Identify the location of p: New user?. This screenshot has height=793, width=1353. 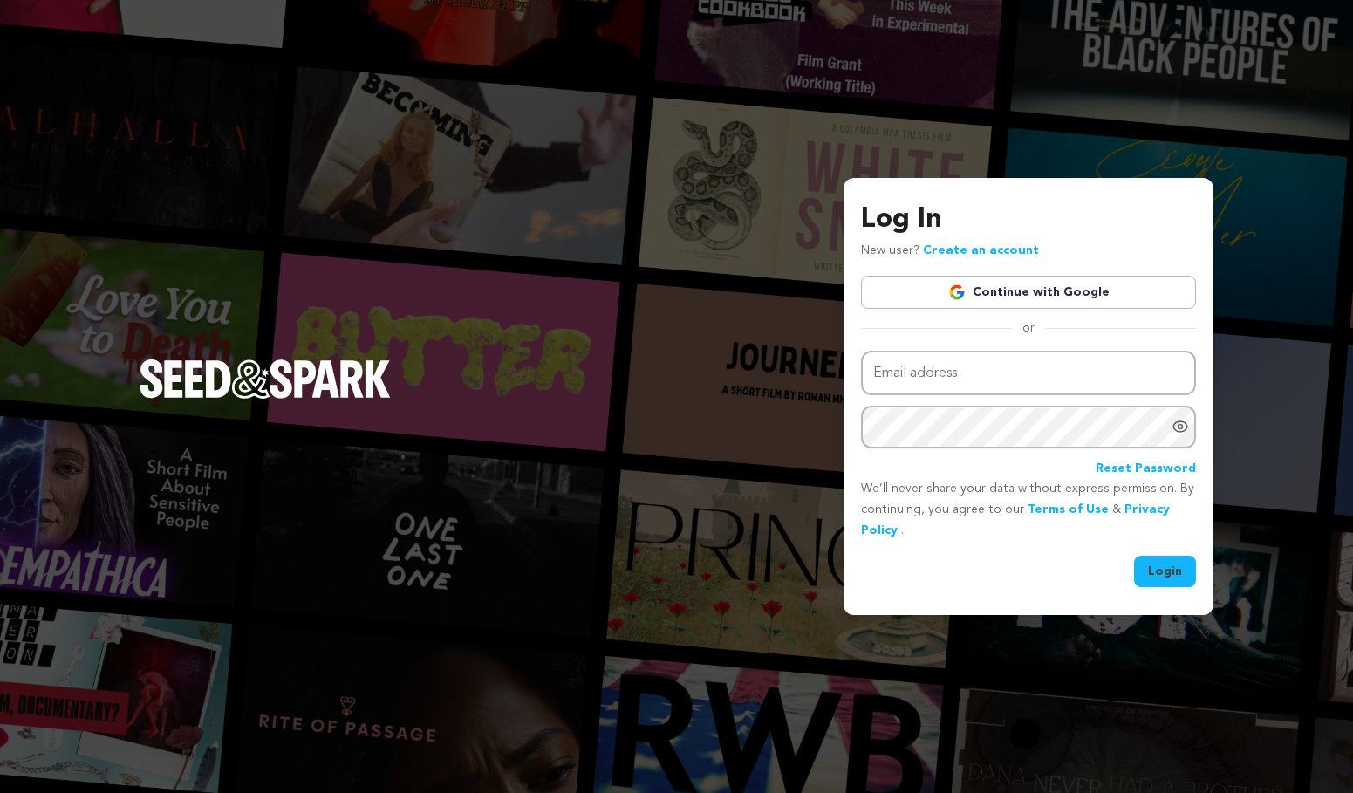
(950, 251).